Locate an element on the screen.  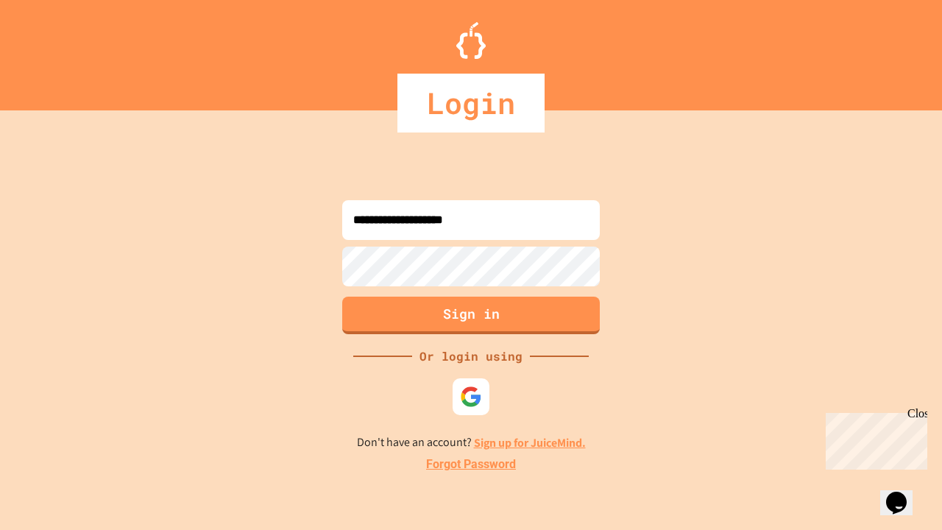
div: Or login using is located at coordinates (471, 356).